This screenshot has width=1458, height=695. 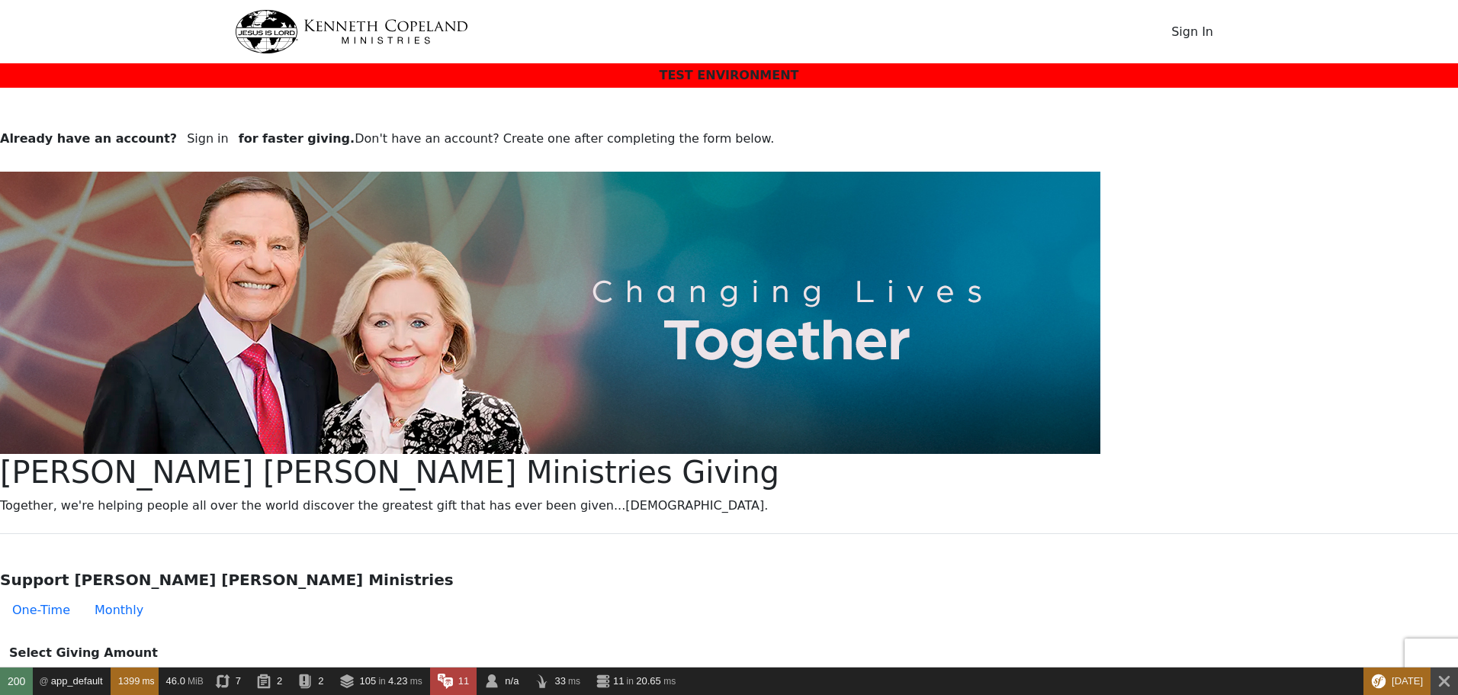 I want to click on span: 4.23, so click(x=397, y=680).